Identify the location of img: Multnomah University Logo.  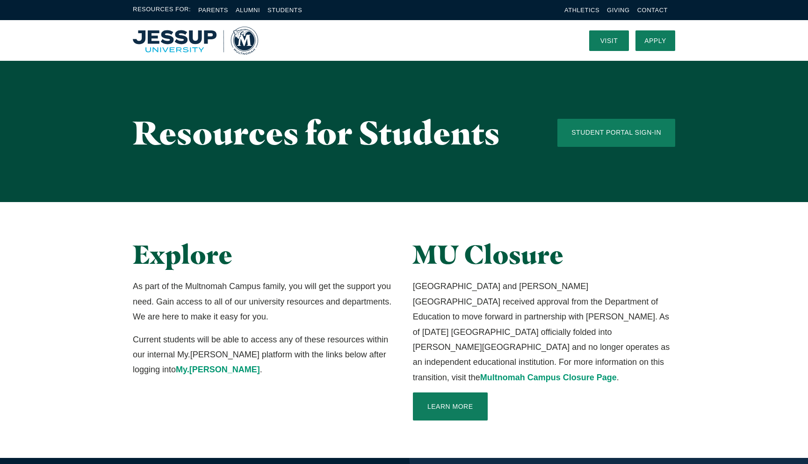
(196, 41).